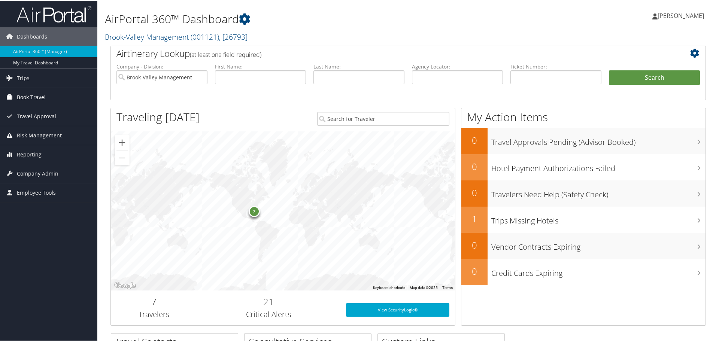  What do you see at coordinates (31, 97) in the screenshot?
I see `span: Book Travel` at bounding box center [31, 97].